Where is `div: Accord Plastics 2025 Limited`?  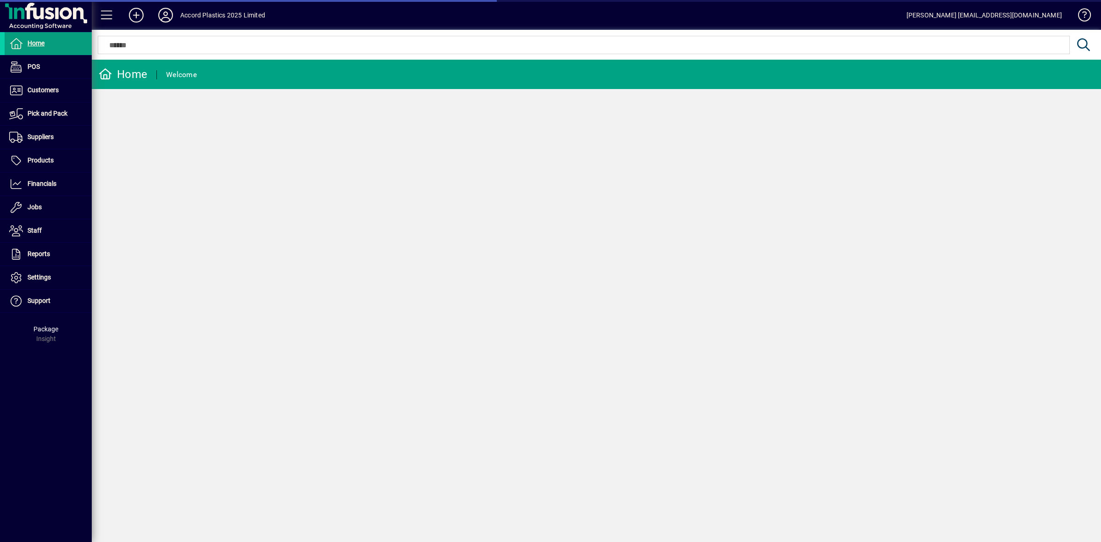
div: Accord Plastics 2025 Limited is located at coordinates (223, 15).